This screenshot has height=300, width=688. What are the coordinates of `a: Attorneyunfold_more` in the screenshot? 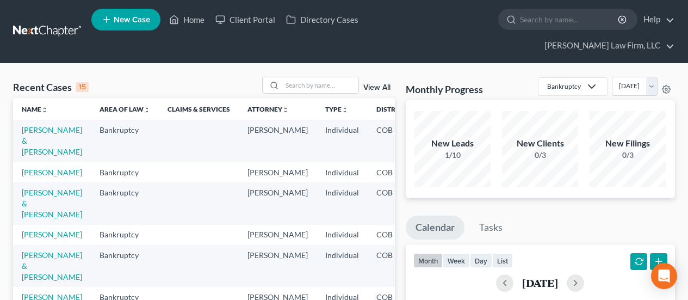 It's located at (268, 109).